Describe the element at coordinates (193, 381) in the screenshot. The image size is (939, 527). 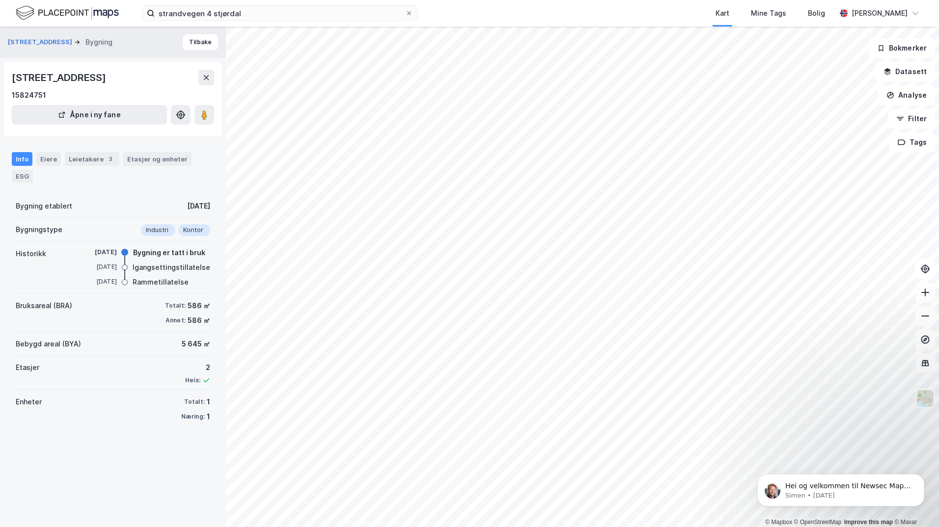
I see `div: Heis:` at that location.